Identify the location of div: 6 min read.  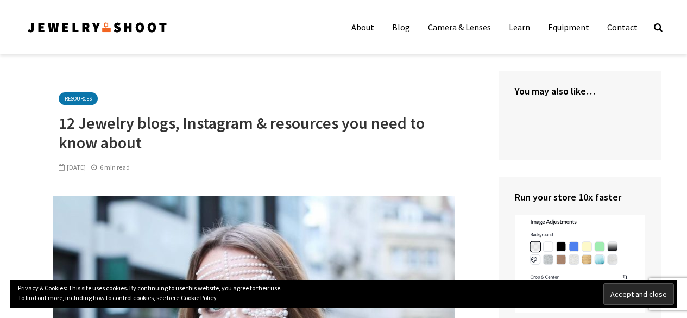
(110, 167).